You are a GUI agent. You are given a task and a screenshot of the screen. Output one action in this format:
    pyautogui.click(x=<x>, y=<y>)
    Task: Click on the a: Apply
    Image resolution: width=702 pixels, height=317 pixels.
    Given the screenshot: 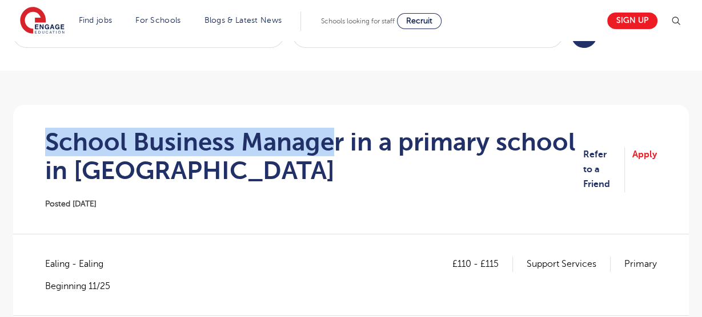 What is the action you would take?
    pyautogui.click(x=644, y=170)
    